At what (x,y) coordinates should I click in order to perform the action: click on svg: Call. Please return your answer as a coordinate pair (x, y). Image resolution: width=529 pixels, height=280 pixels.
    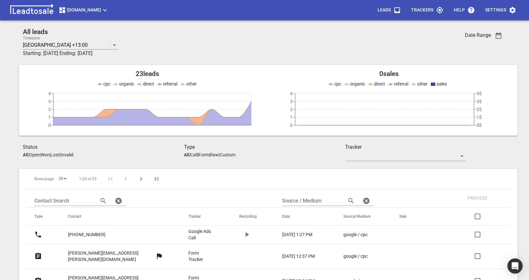
    Looking at the image, I should click on (38, 234).